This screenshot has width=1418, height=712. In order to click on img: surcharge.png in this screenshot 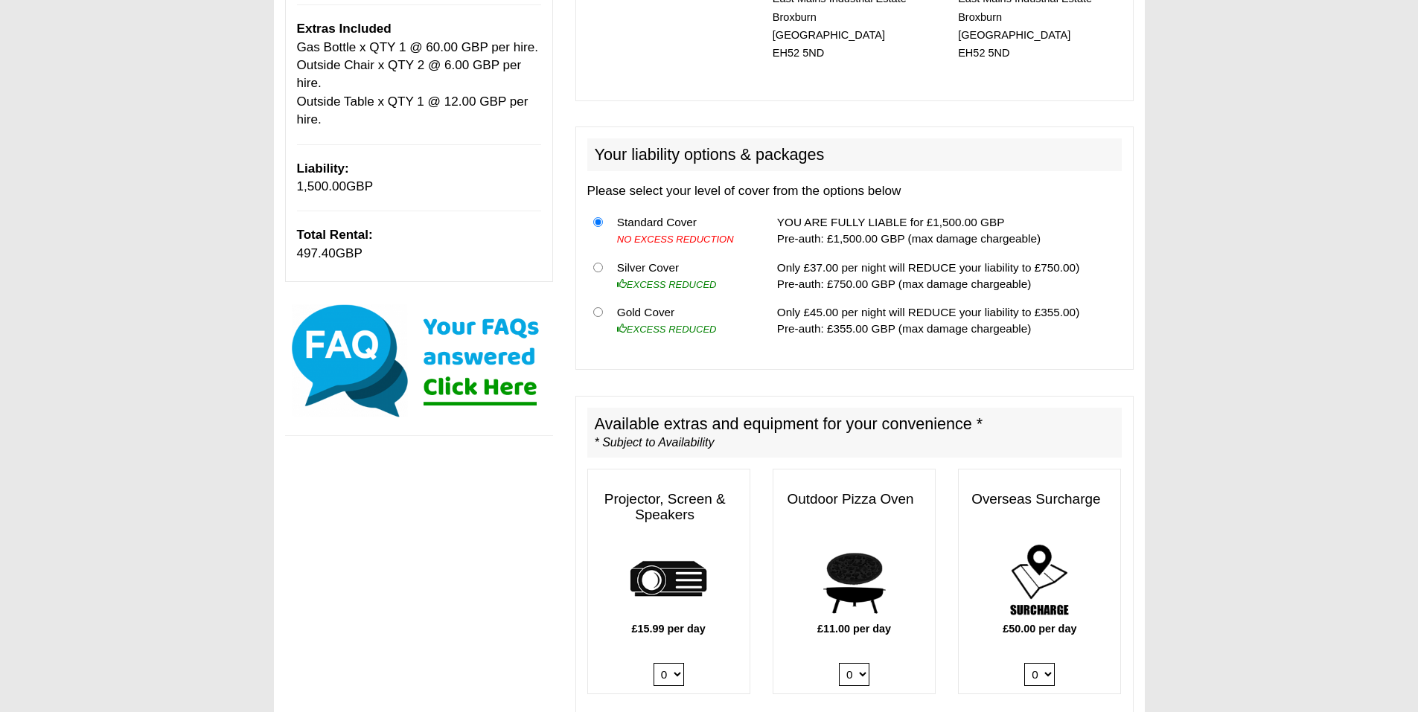, I will do `click(1039, 581)`.